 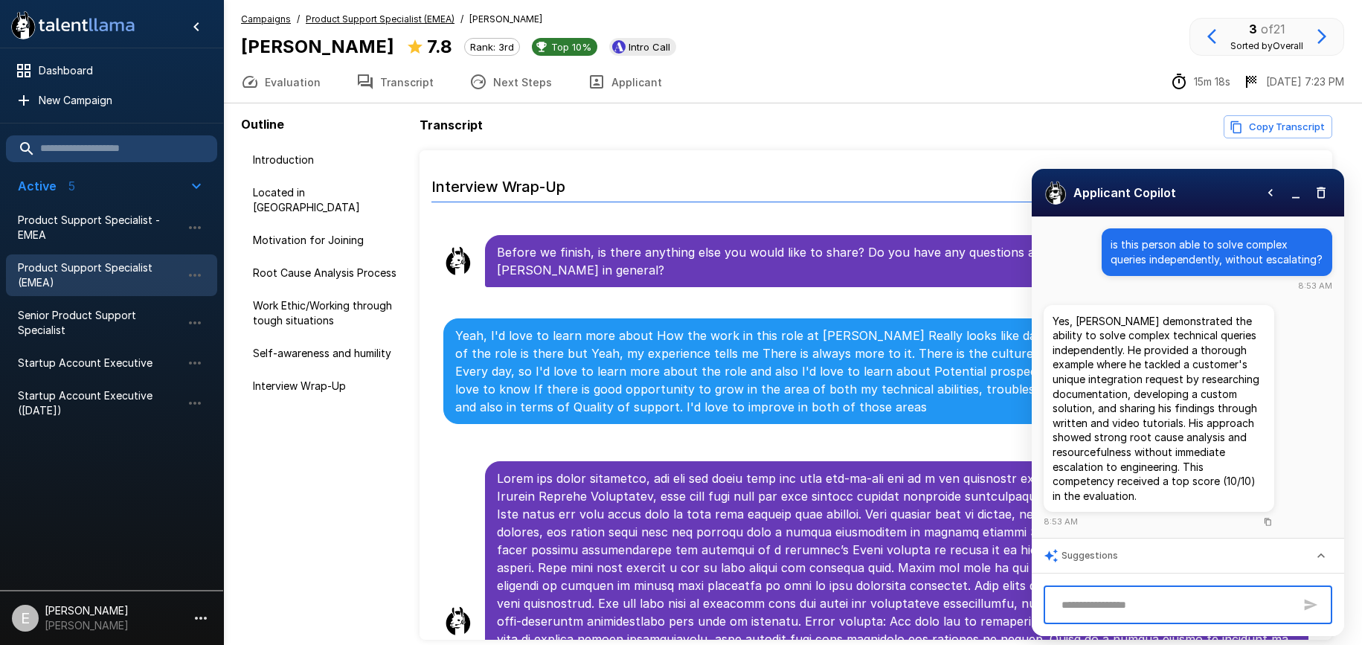 I want to click on p: is this person able to solve complex queries independently, without escalating?, so click(x=1217, y=252).